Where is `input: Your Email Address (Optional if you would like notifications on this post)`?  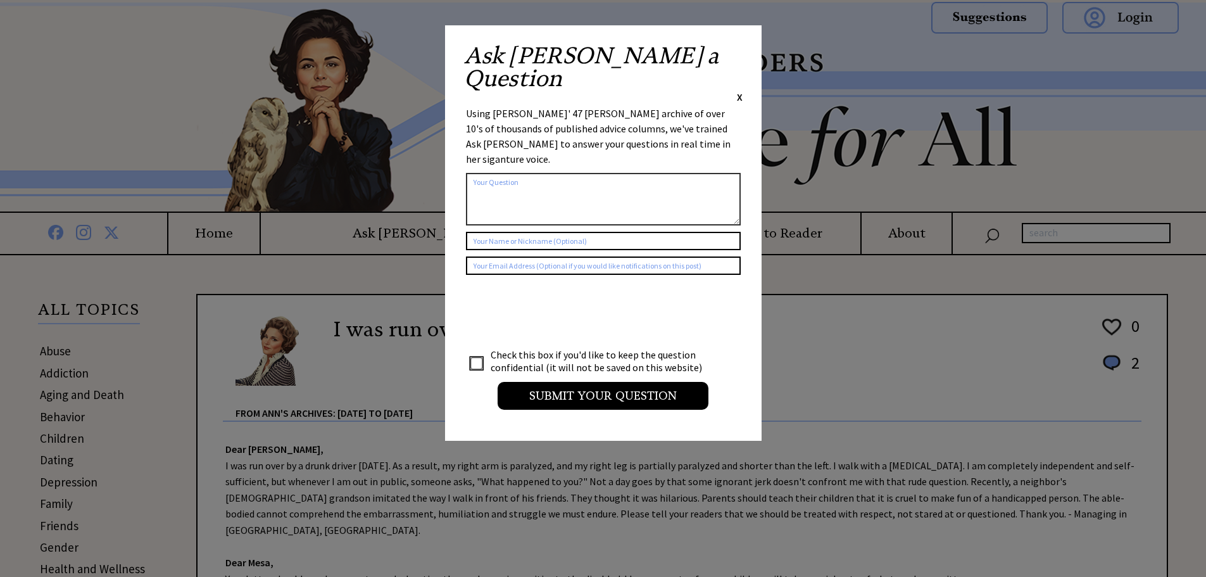 input: Your Email Address (Optional if you would like notifications on this post) is located at coordinates (603, 265).